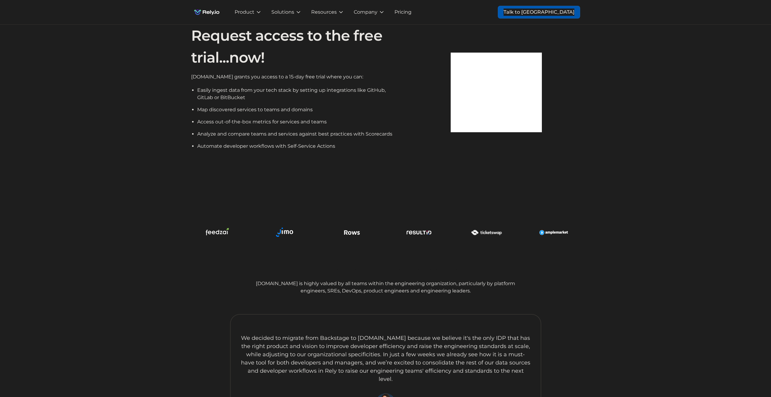 Image resolution: width=771 pixels, height=397 pixels. Describe the element at coordinates (299, 94) in the screenshot. I see `li: Easily ingest data from your tech stack by setting up integrations like GitHub, GitLab or BitBucket` at that location.